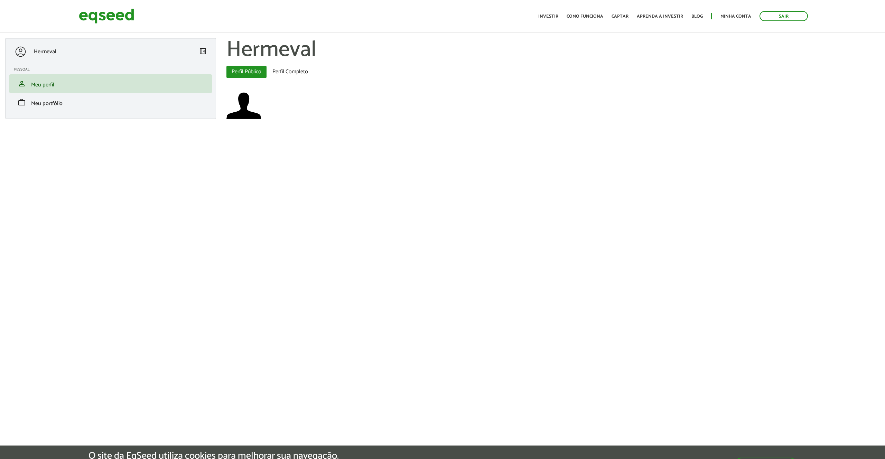  What do you see at coordinates (47, 103) in the screenshot?
I see `span: Meu portfólio` at bounding box center [47, 103].